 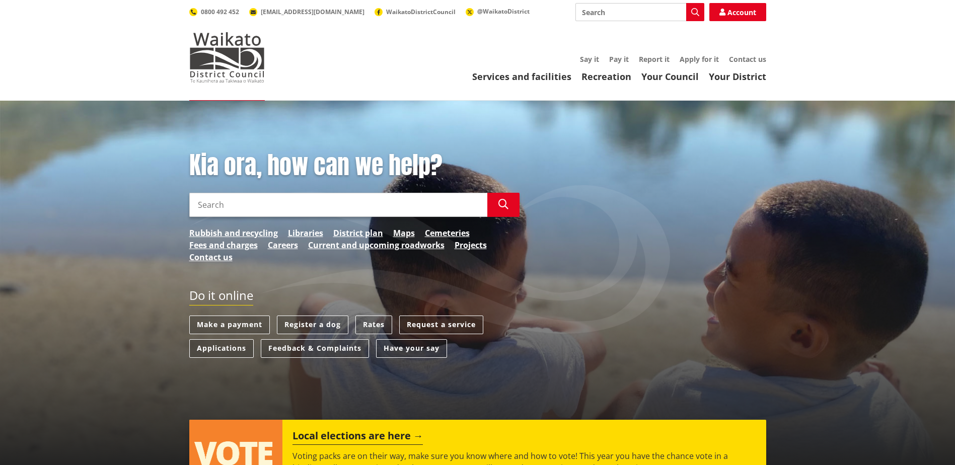 What do you see at coordinates (221, 297) in the screenshot?
I see `h2: Do it online` at bounding box center [221, 297].